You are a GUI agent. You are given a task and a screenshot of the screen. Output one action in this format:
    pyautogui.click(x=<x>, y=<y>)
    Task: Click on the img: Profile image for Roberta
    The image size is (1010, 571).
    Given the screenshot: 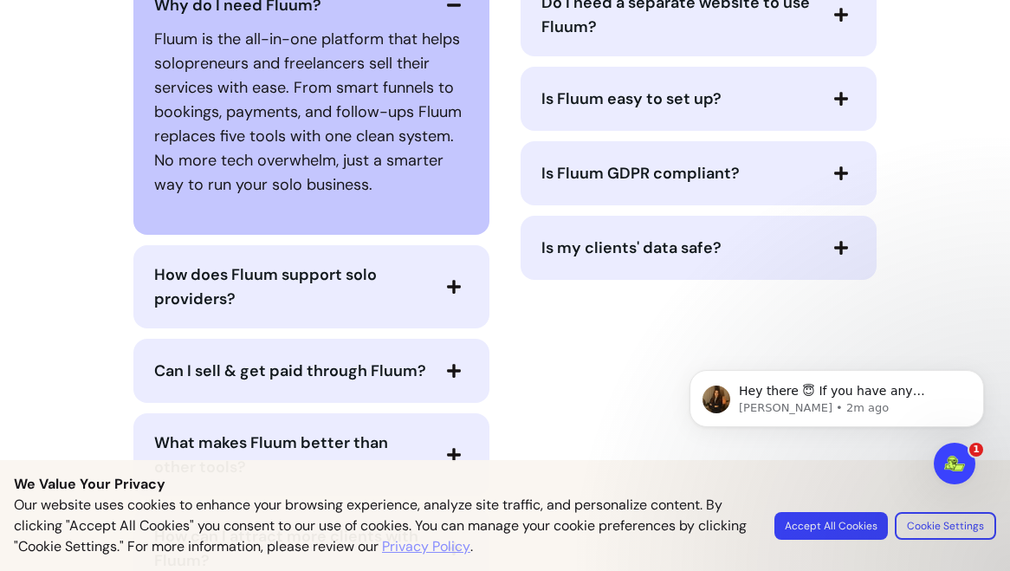 What is the action you would take?
    pyautogui.click(x=53, y=66)
    